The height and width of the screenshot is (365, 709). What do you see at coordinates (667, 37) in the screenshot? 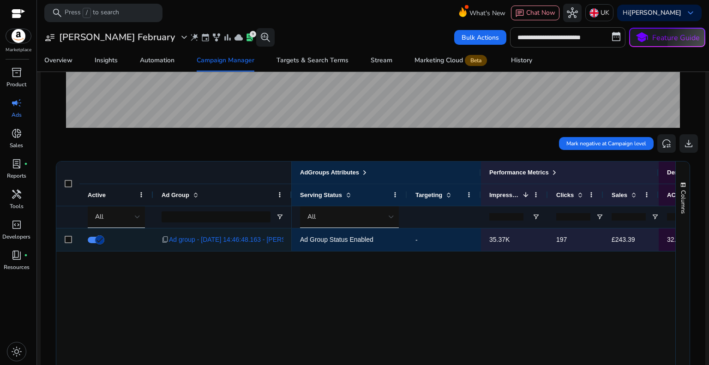
I see `button: schoolFeature Guide` at bounding box center [667, 37].